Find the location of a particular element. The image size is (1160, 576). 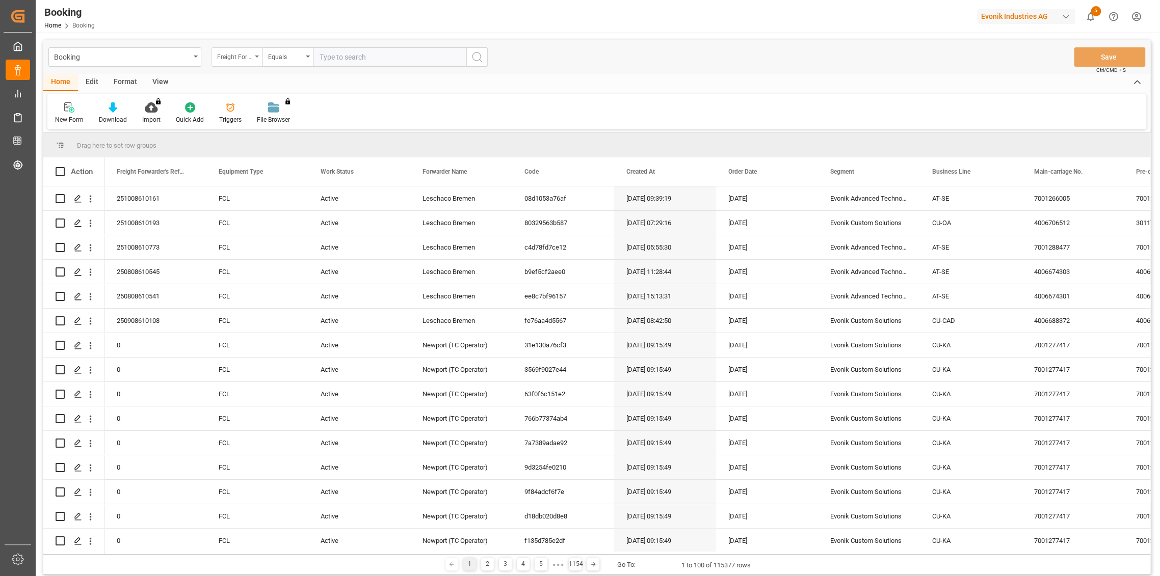

div: 1 is located at coordinates (469, 564).